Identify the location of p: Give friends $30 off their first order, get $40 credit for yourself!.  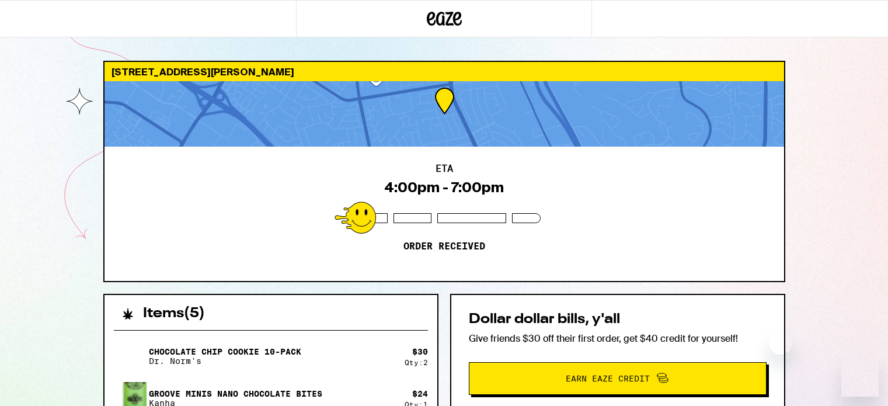
(618, 338).